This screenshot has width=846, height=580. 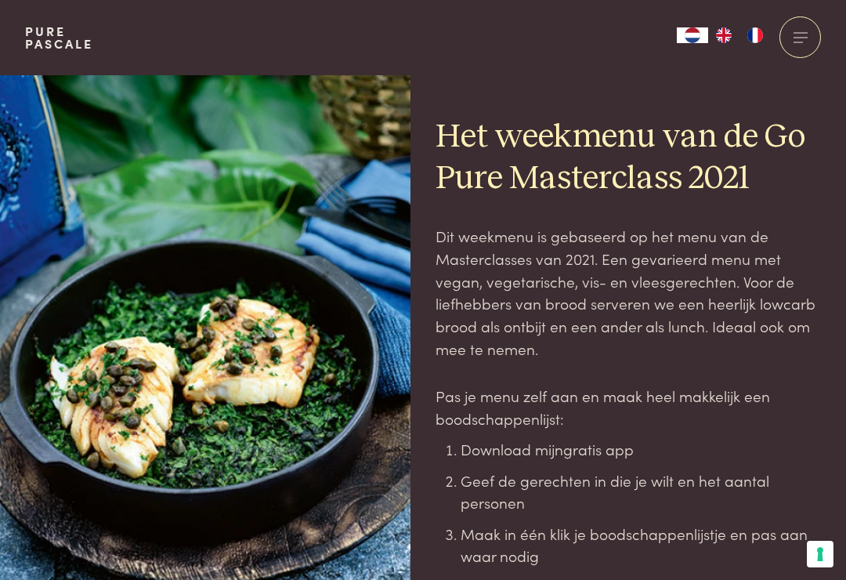 What do you see at coordinates (693, 35) in the screenshot?
I see `a: NL` at bounding box center [693, 35].